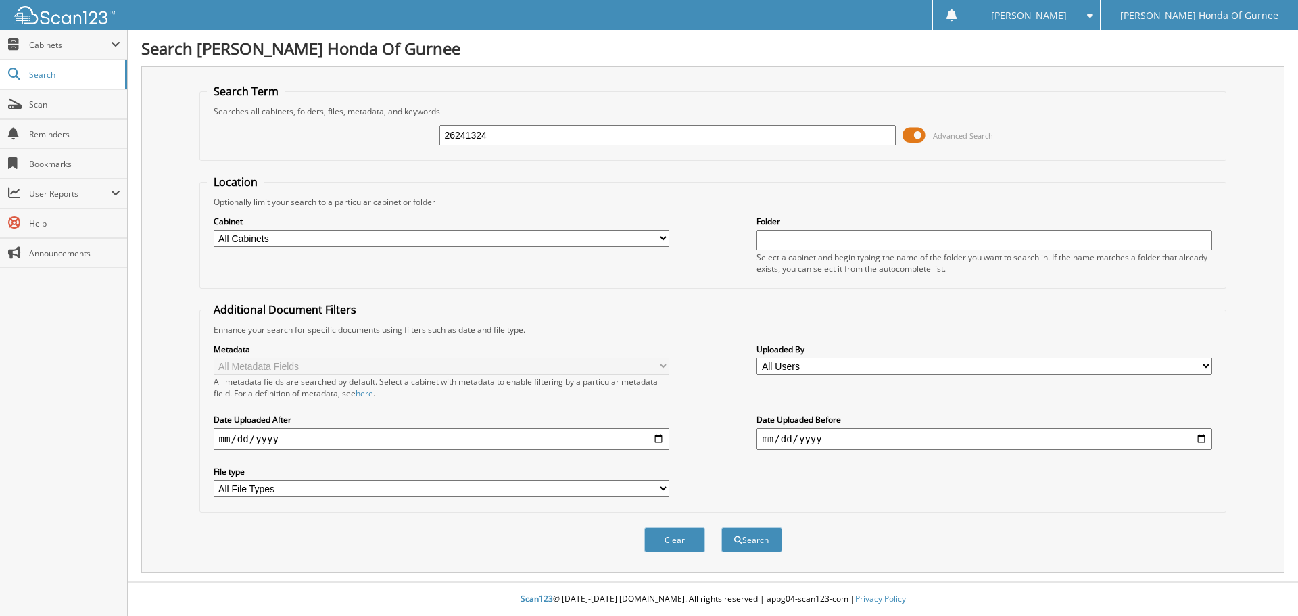 The width and height of the screenshot is (1298, 616). Describe the element at coordinates (70, 45) in the screenshot. I see `span: Cabinets` at that location.